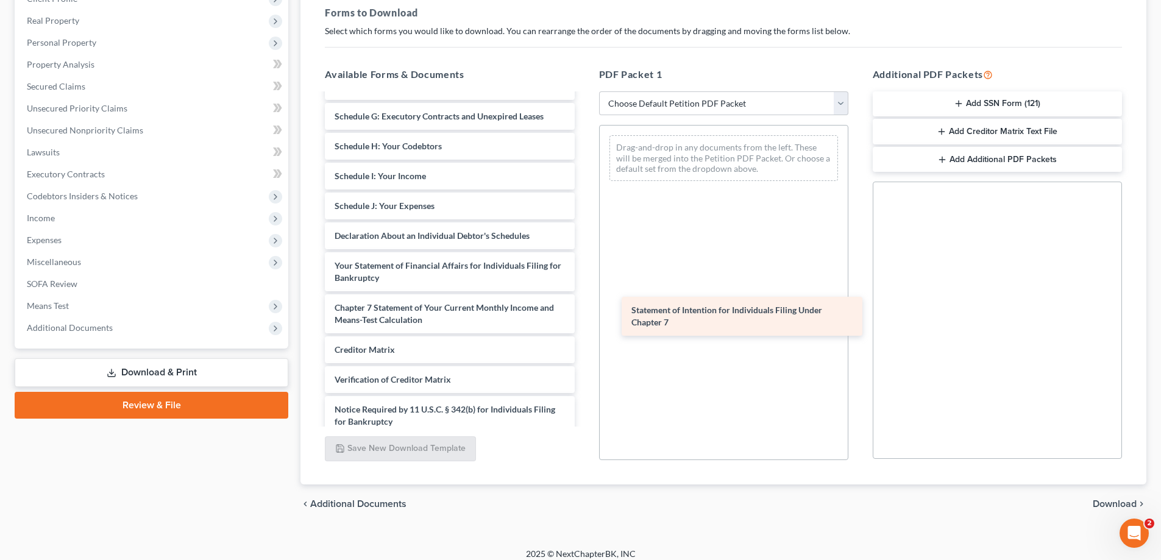 The height and width of the screenshot is (560, 1161). Describe the element at coordinates (85, 130) in the screenshot. I see `span: Unsecured Nonpriority Claims` at that location.